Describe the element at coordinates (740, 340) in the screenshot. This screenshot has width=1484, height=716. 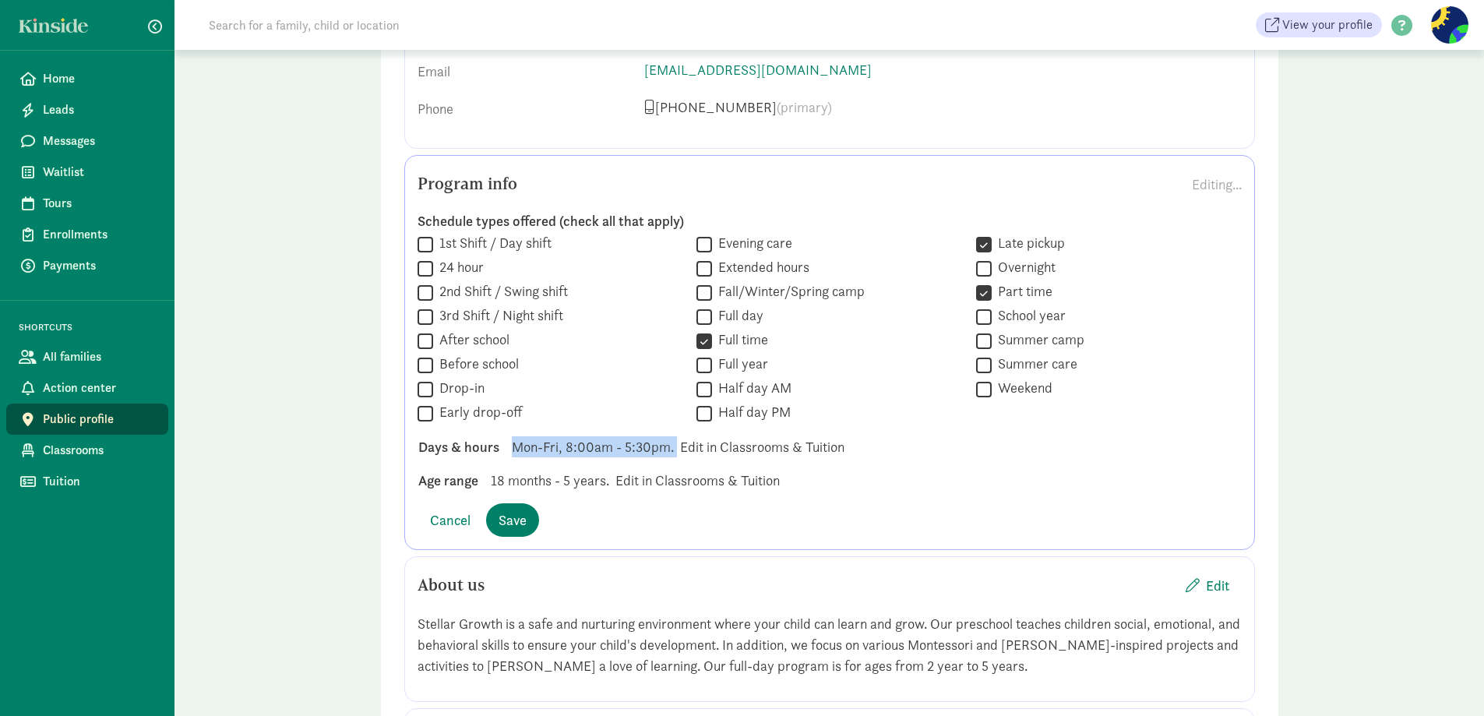
I see `label: Full time` at that location.